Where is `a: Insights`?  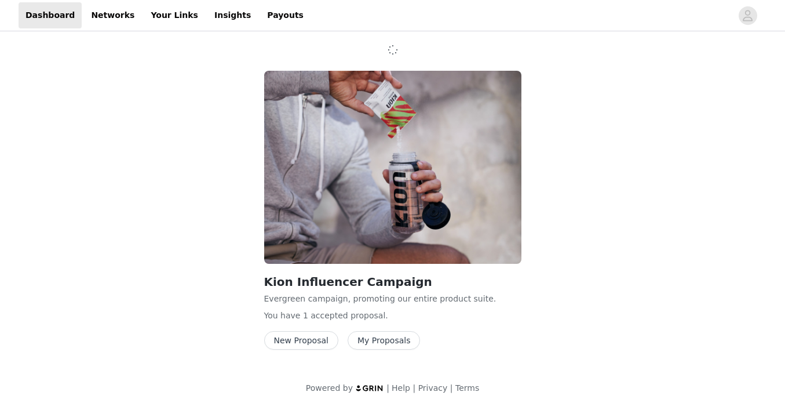 a: Insights is located at coordinates (232, 15).